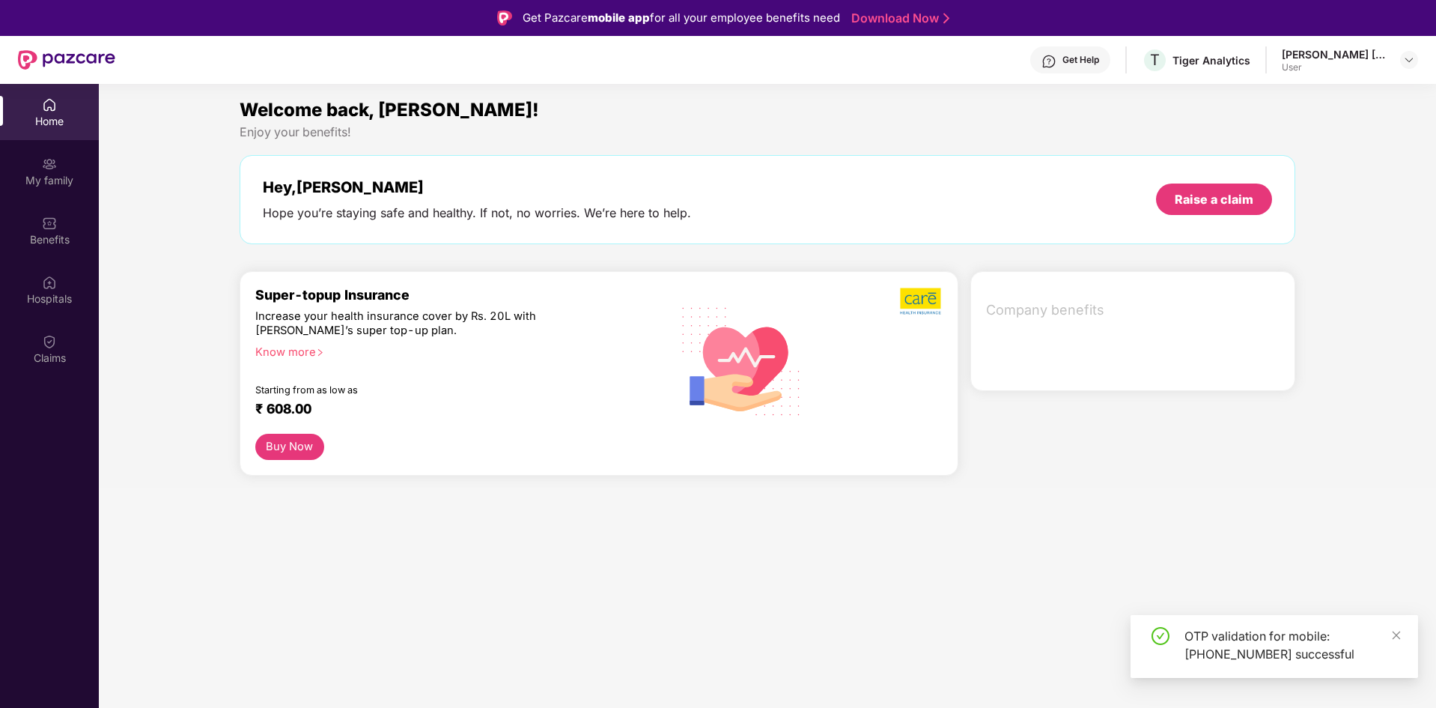 This screenshot has width=1436, height=708. What do you see at coordinates (1409, 60) in the screenshot?
I see `img: svg+xml;base64,PHN2ZyBpZD0iRHJvcGRvd24tMzJ4MzIiIHhtbG5zPSJodHRwOi8vd3d3LnczLm9yZy8yMDAwL3N2ZyIgd2...` at bounding box center [1409, 60].